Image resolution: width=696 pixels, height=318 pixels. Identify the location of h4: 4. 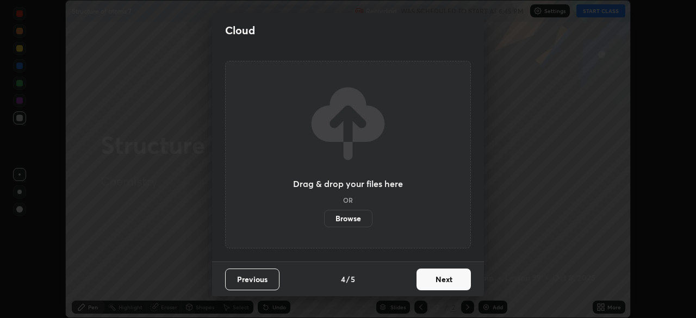
(343, 279).